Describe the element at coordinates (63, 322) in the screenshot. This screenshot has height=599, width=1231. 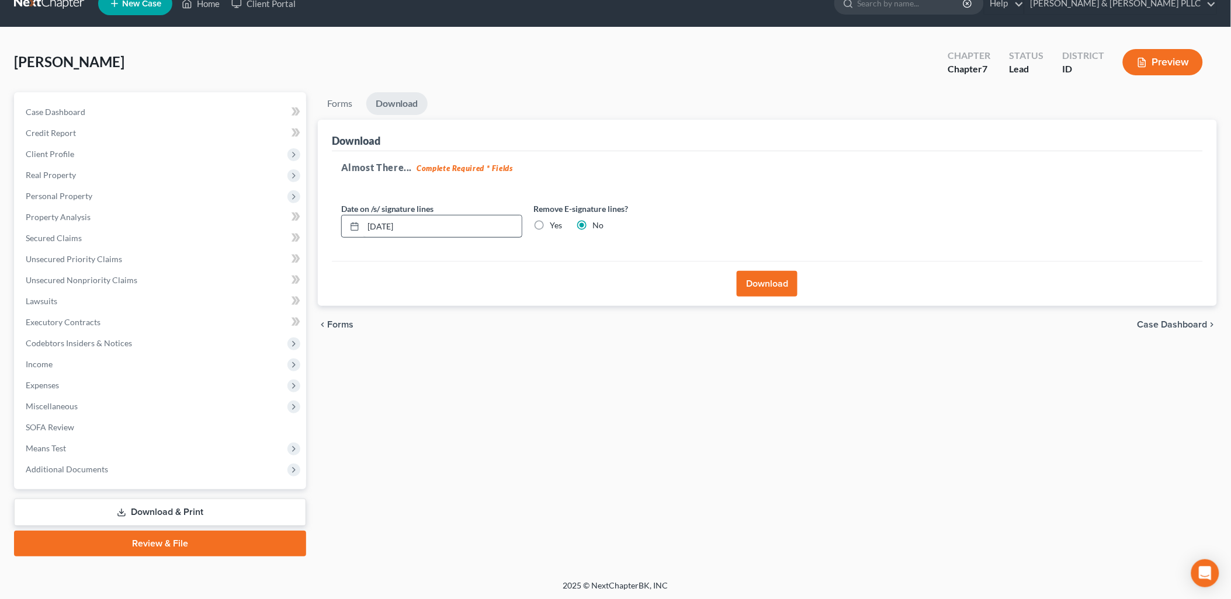
I see `span: Executory Contracts` at that location.